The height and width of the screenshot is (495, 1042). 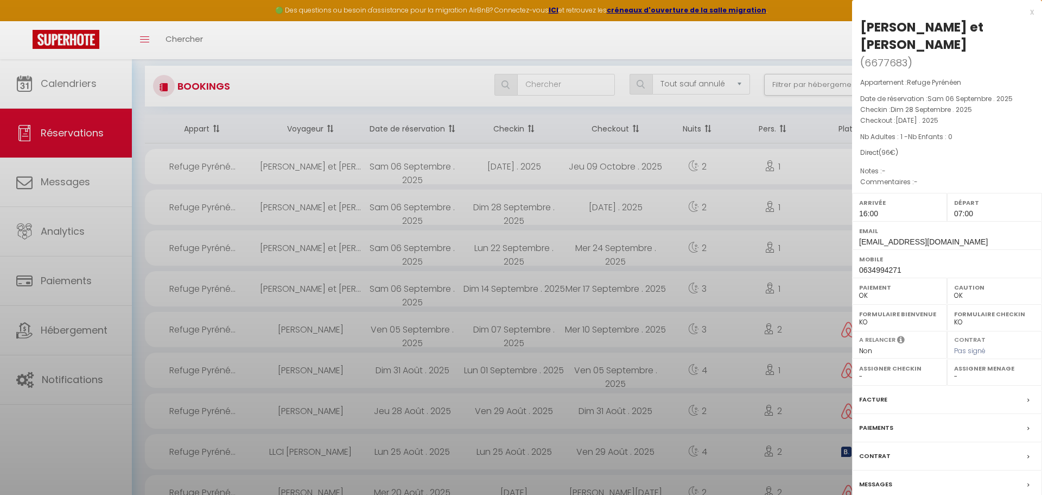 What do you see at coordinates (901, 341) in the screenshot?
I see `i: Sélectionner OUI si vous souhaiter envoyer les séquences de messages post-checkout` at bounding box center [901, 341].